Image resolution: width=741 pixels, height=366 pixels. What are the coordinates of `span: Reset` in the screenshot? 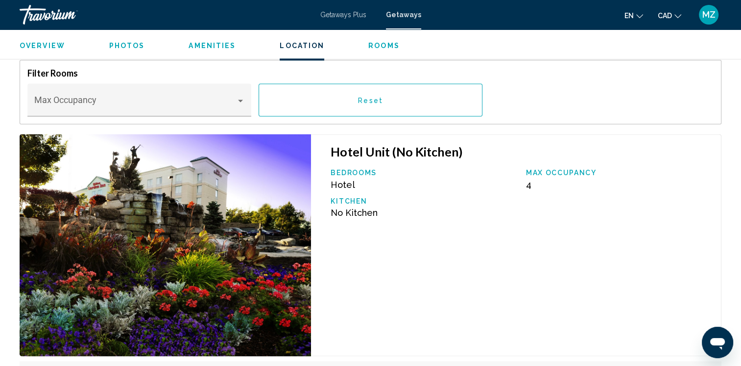 It's located at (370, 100).